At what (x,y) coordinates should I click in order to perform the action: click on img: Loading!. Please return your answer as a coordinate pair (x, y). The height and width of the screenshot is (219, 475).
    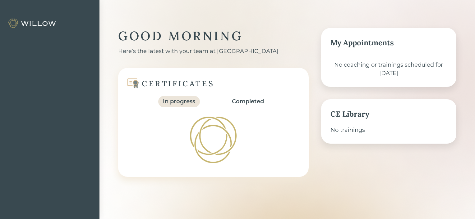
    Looking at the image, I should click on (213, 140).